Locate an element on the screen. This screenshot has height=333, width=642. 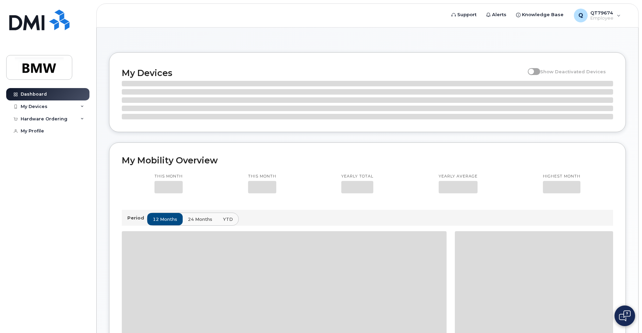
img: Open chat is located at coordinates (625, 316).